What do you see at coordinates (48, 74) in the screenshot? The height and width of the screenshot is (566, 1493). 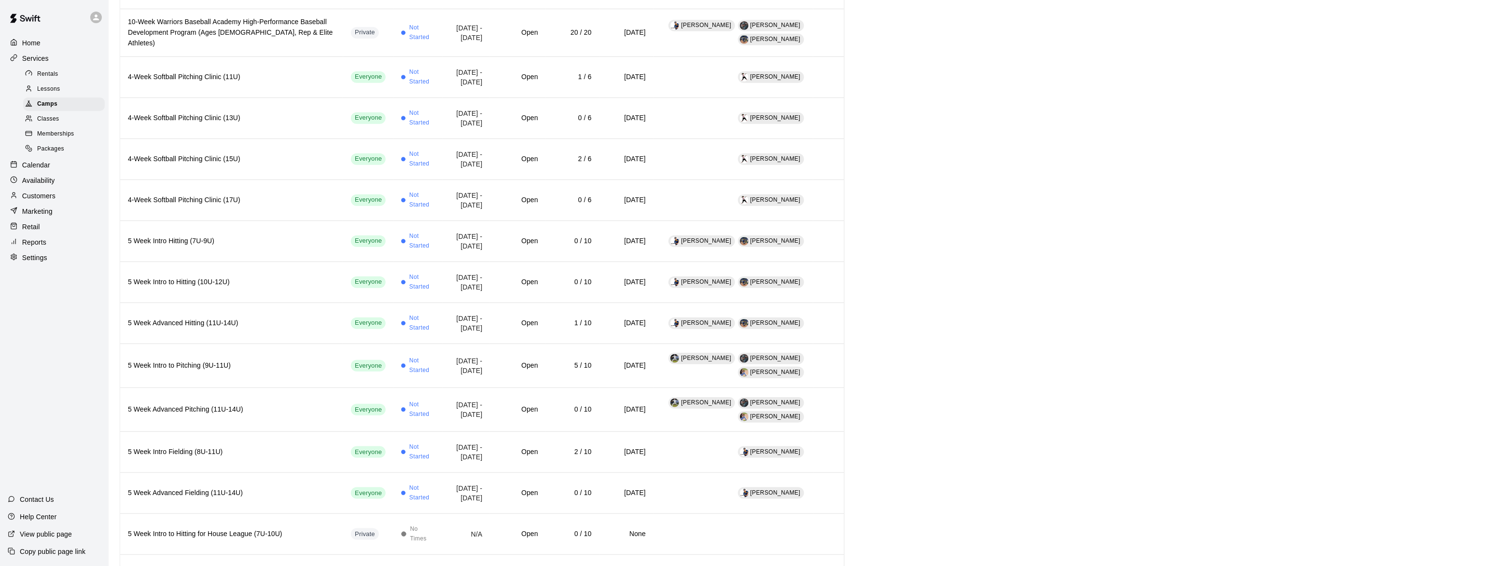 I see `span: Rentals` at bounding box center [48, 74].